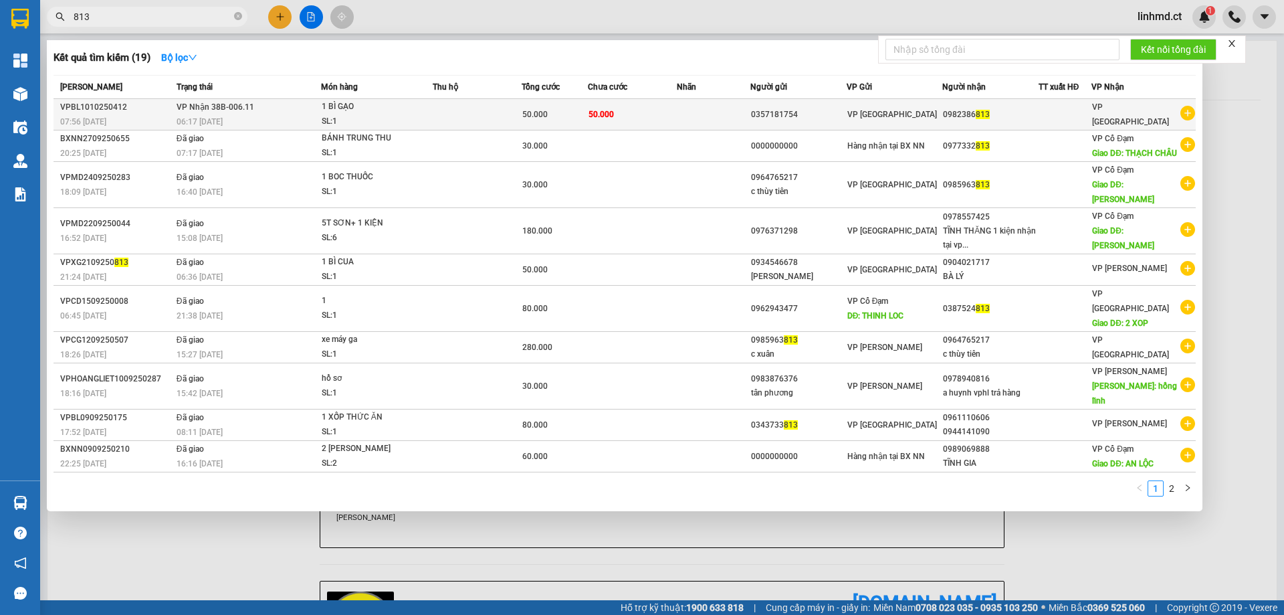 The width and height of the screenshot is (1284, 615). What do you see at coordinates (537, 231) in the screenshot?
I see `span: 180.000` at bounding box center [537, 231].